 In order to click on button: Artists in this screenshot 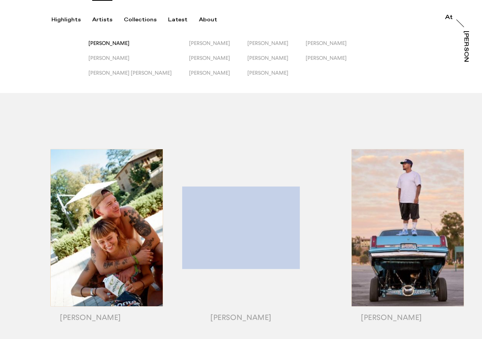, I will do `click(108, 20)`.